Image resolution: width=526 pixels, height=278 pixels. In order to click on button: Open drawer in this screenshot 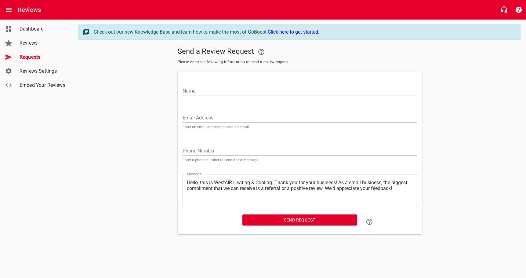, I will do `click(9, 10)`.